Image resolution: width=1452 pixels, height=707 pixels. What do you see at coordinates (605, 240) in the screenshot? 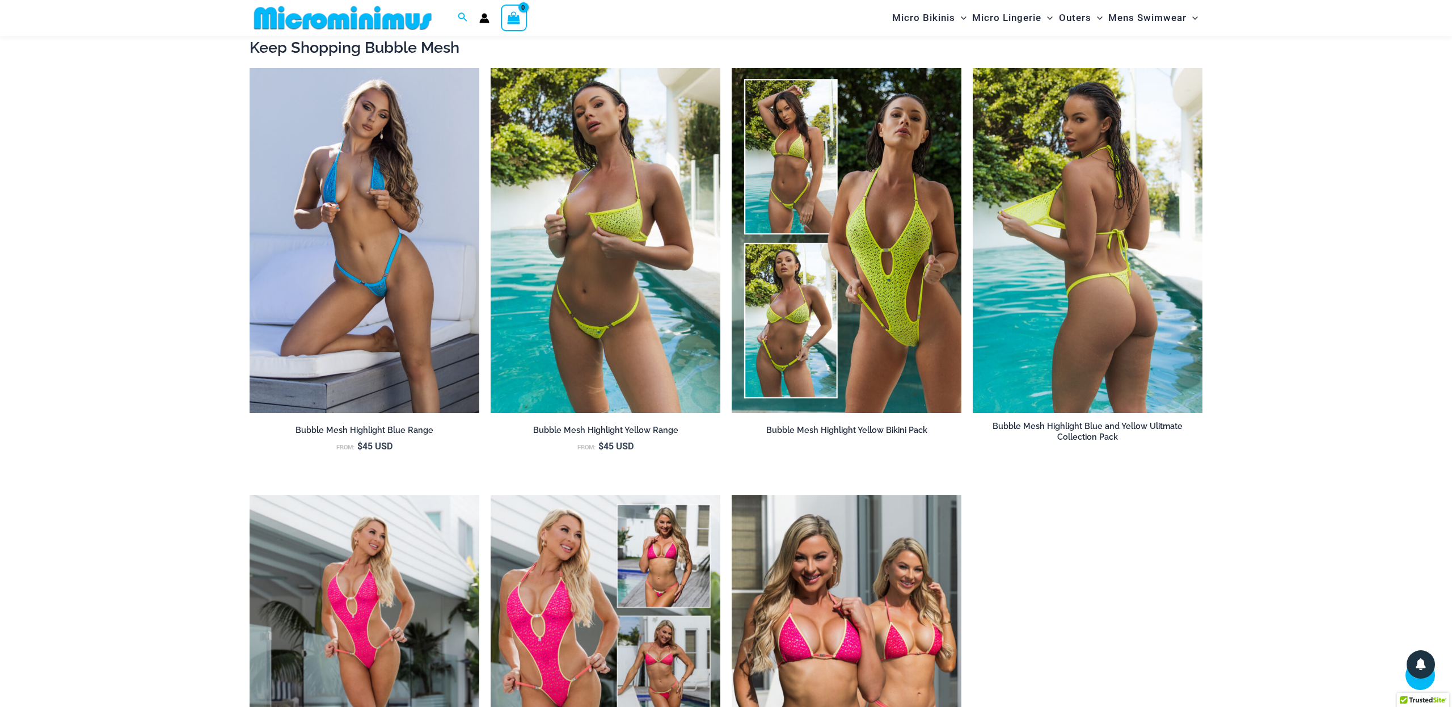
I see `img: Bubble Mesh Highlight Yellow 323 Underwire Top 469 Thong 02` at bounding box center [605, 240].